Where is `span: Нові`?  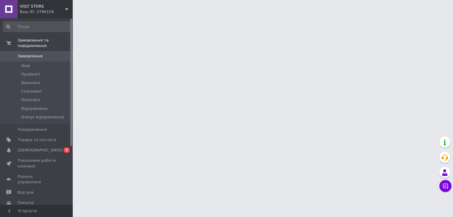
span: Нові is located at coordinates (25, 66).